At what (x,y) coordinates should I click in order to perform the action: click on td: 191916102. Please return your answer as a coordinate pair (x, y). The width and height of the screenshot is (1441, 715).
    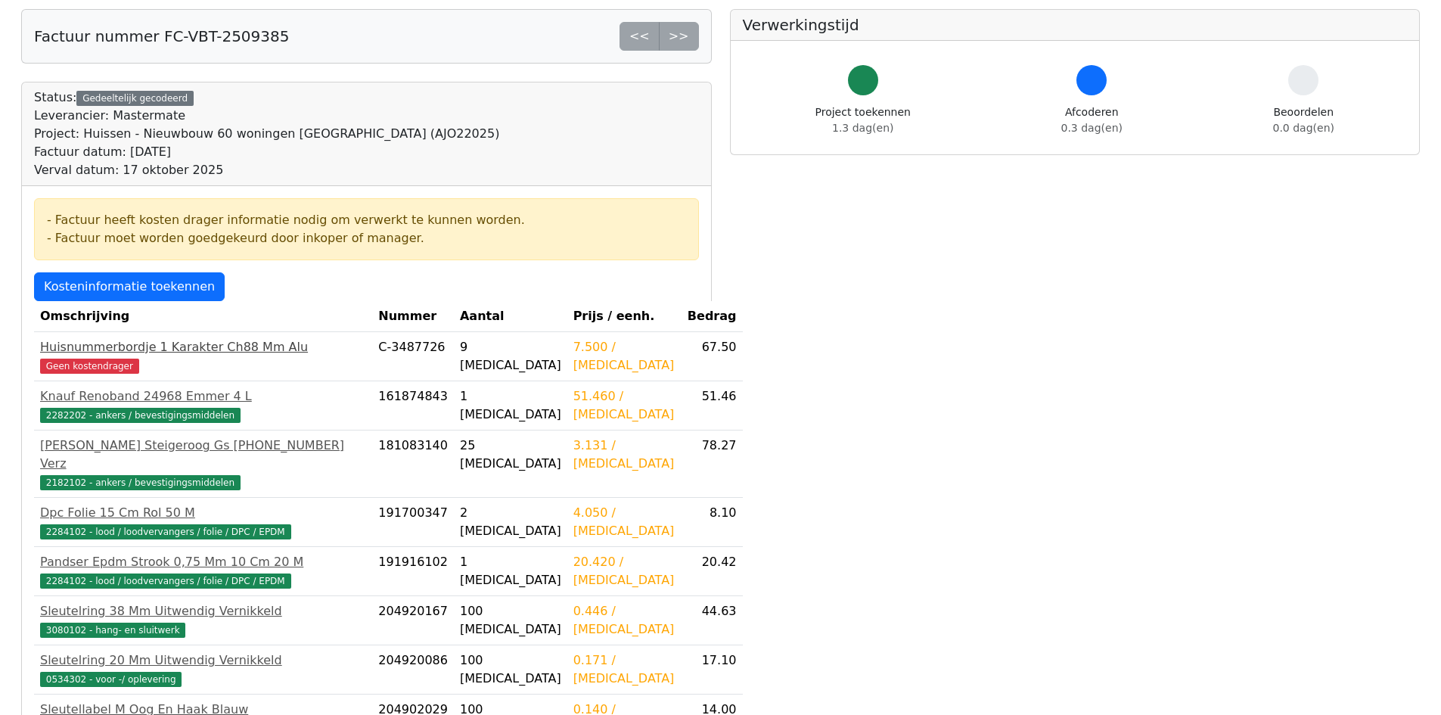
    Looking at the image, I should click on (413, 571).